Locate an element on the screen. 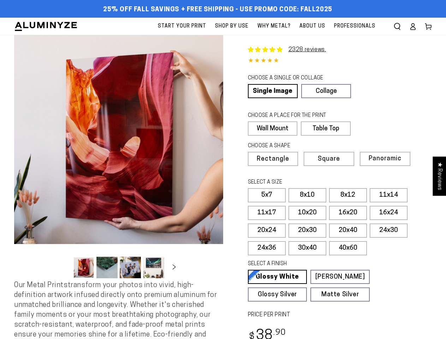 Image resolution: width=446 pixels, height=339 pixels. label: Wall Mount is located at coordinates (272, 128).